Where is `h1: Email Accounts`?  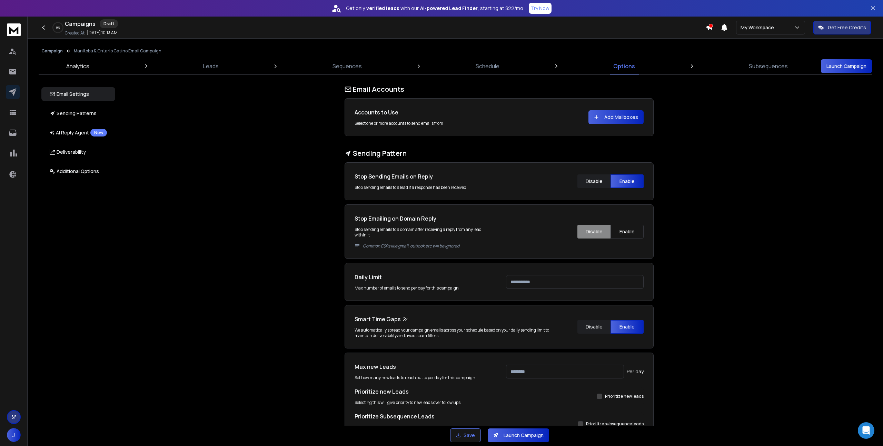 h1: Email Accounts is located at coordinates (499, 89).